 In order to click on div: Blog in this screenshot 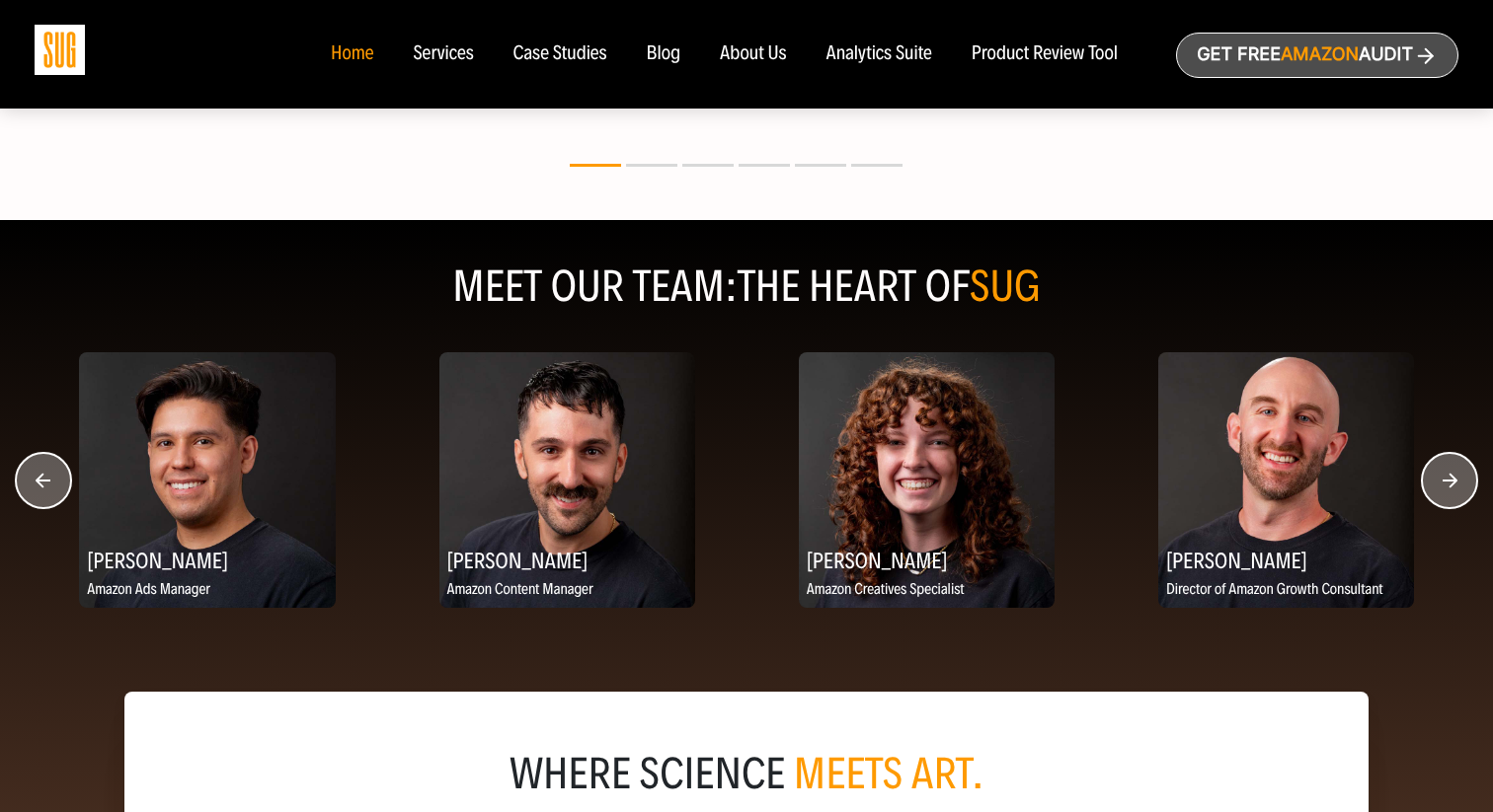, I will do `click(664, 54)`.